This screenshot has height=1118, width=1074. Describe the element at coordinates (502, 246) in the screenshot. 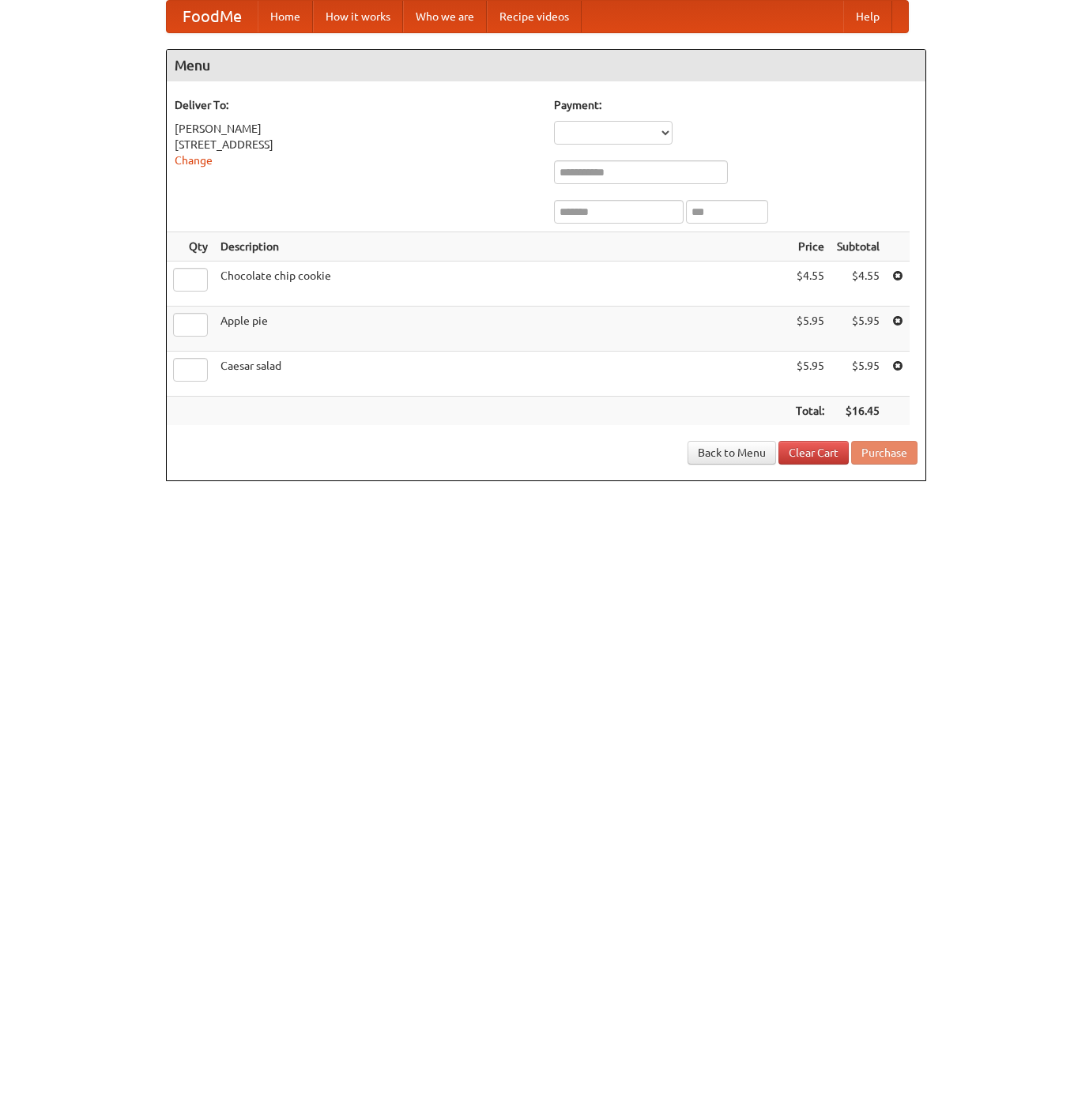

I see `th: Description` at that location.